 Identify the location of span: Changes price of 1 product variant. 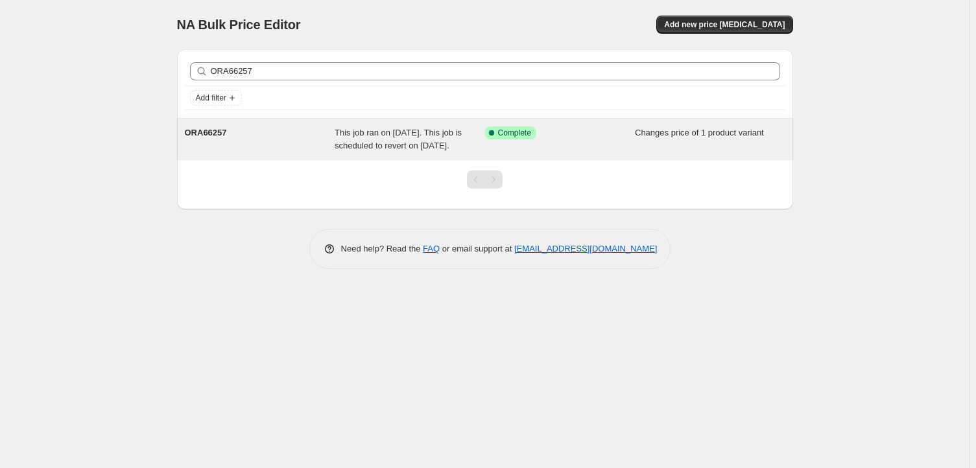
(699, 132).